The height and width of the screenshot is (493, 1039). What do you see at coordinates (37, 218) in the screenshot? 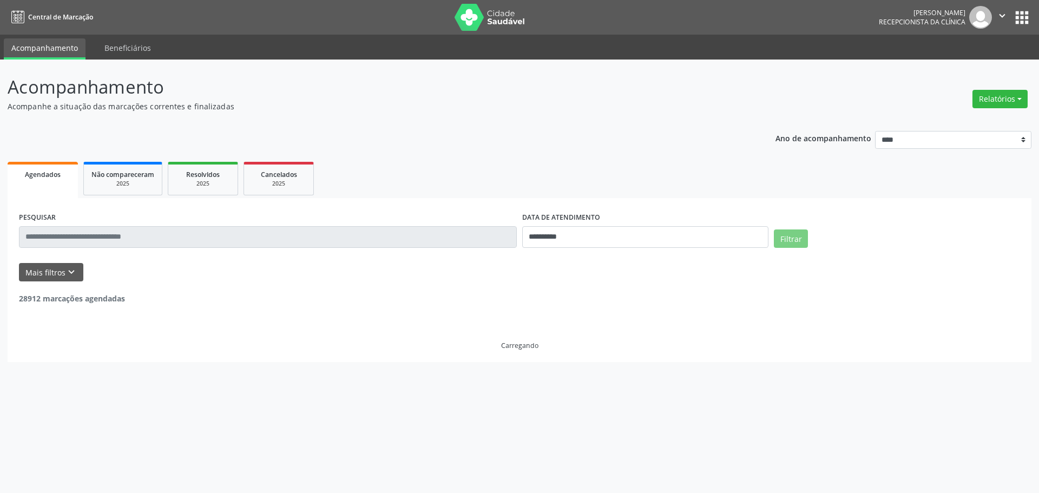
I see `label: PESQUISAR` at bounding box center [37, 218].